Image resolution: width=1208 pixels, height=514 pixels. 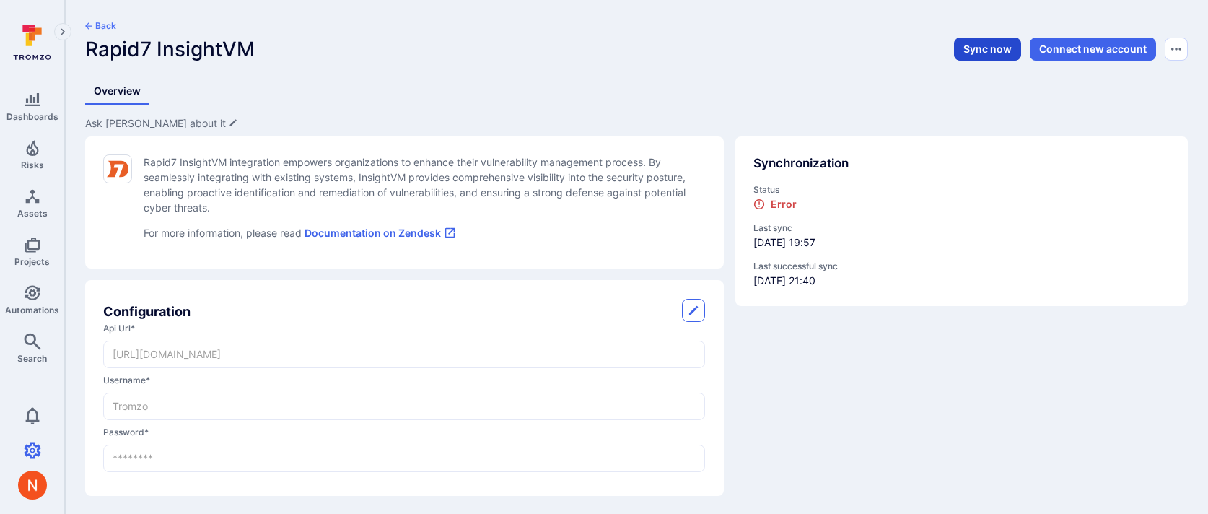 I want to click on label: username *, so click(x=404, y=380).